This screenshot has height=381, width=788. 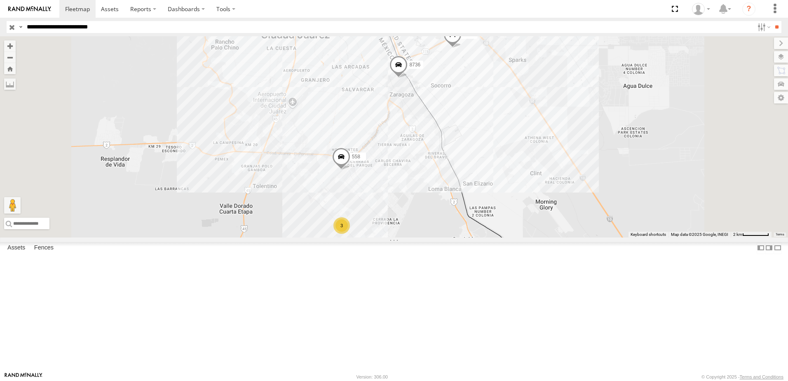 What do you see at coordinates (769, 248) in the screenshot?
I see `label: Dock Summary Table to the Right` at bounding box center [769, 248].